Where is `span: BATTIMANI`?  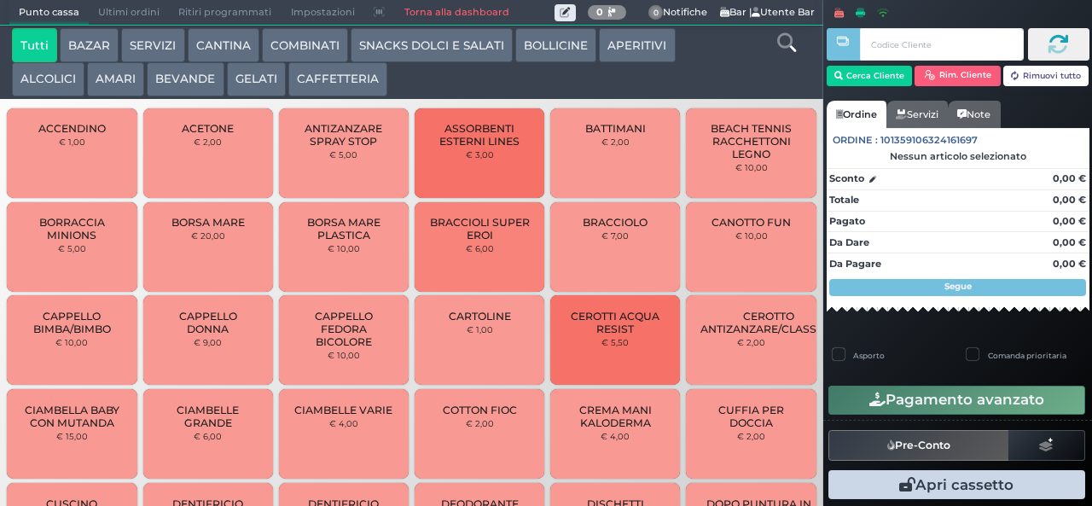 span: BATTIMANI is located at coordinates (615, 128).